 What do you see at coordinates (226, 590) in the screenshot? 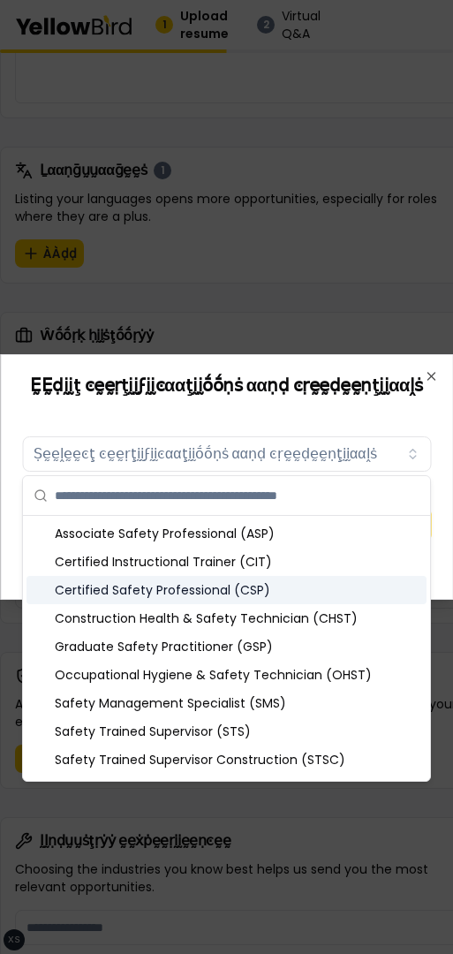
I see `div: Certified Safety Professional (CSP)` at bounding box center [226, 590].